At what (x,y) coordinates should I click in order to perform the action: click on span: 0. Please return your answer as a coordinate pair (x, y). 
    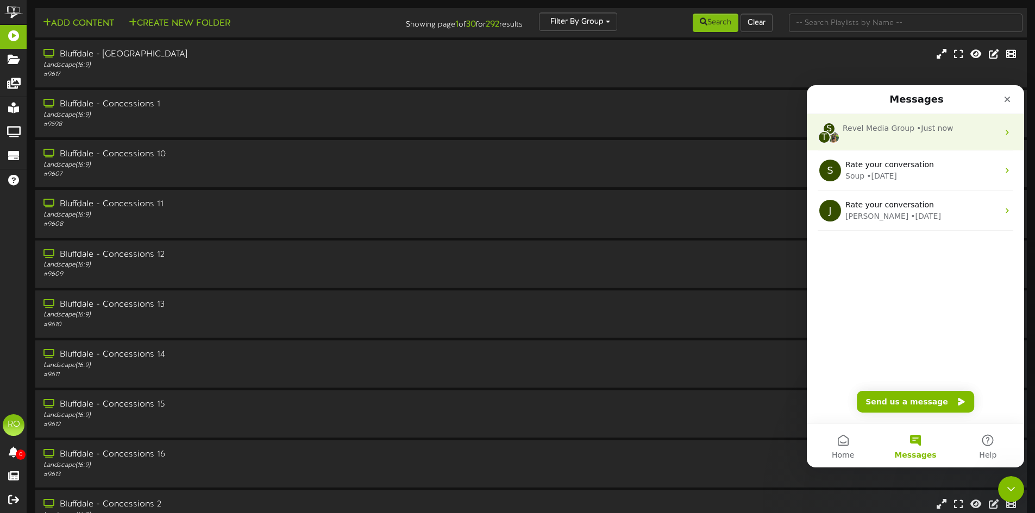
    Looking at the image, I should click on (21, 455).